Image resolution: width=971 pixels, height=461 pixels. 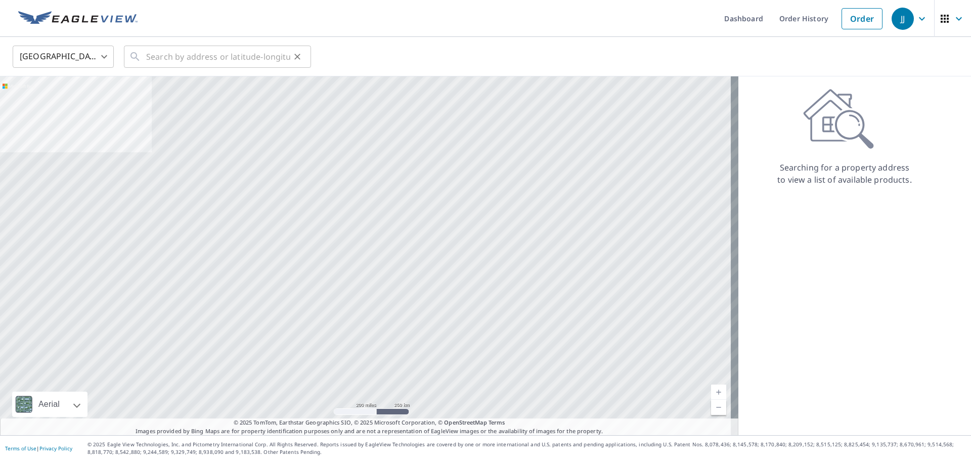 I want to click on a: Current Level 5, Zoom Out, so click(x=719, y=407).